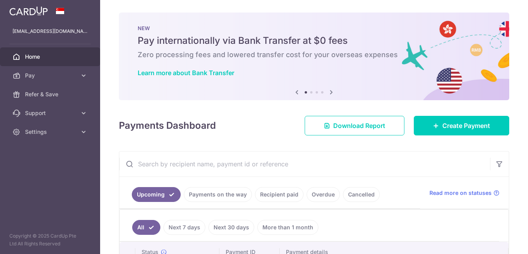  I want to click on span: Create Payment, so click(466, 126).